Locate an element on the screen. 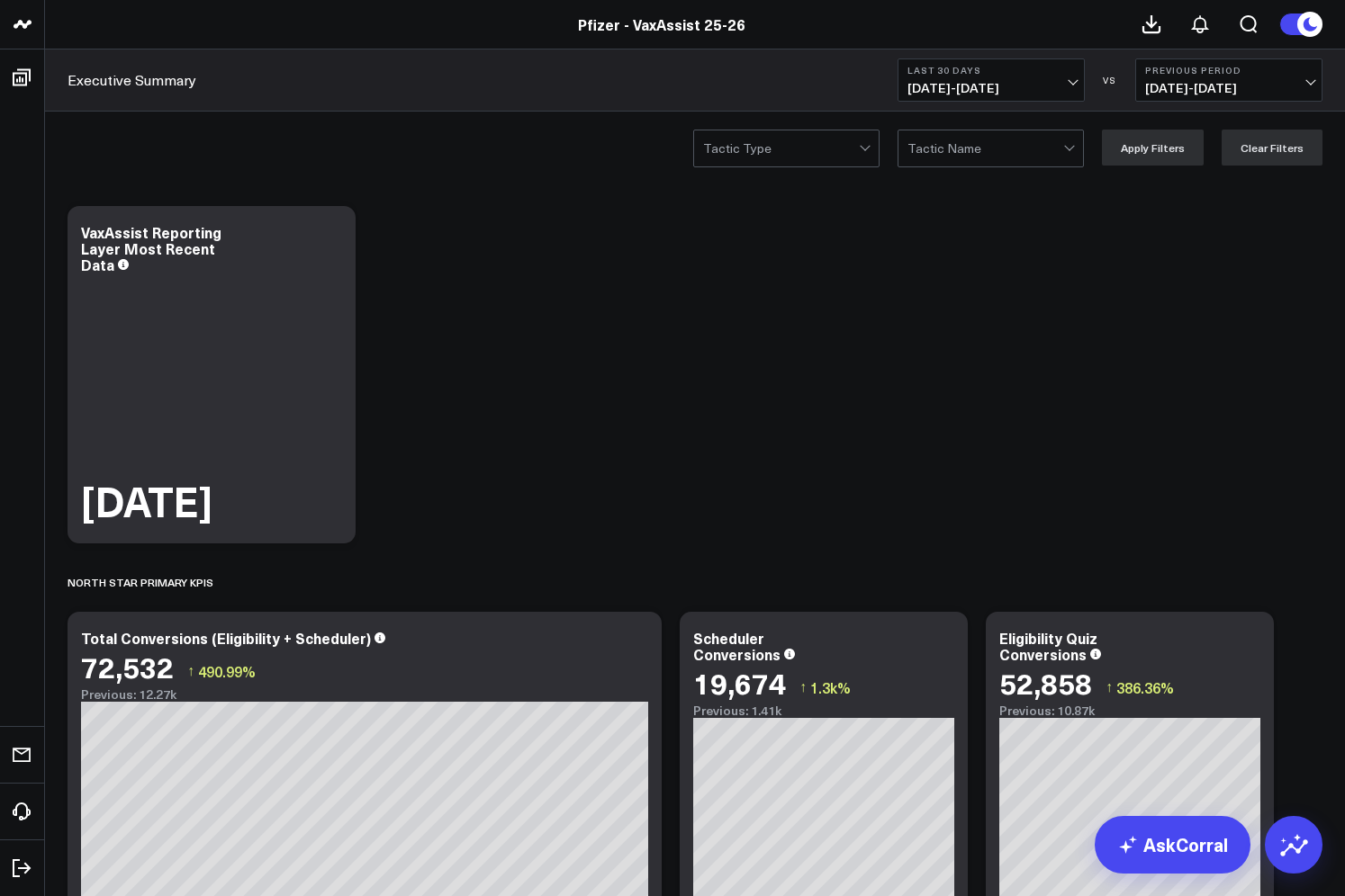 Image resolution: width=1345 pixels, height=896 pixels. a: Pfizer - VaxAssist 25-26 is located at coordinates (661, 25).